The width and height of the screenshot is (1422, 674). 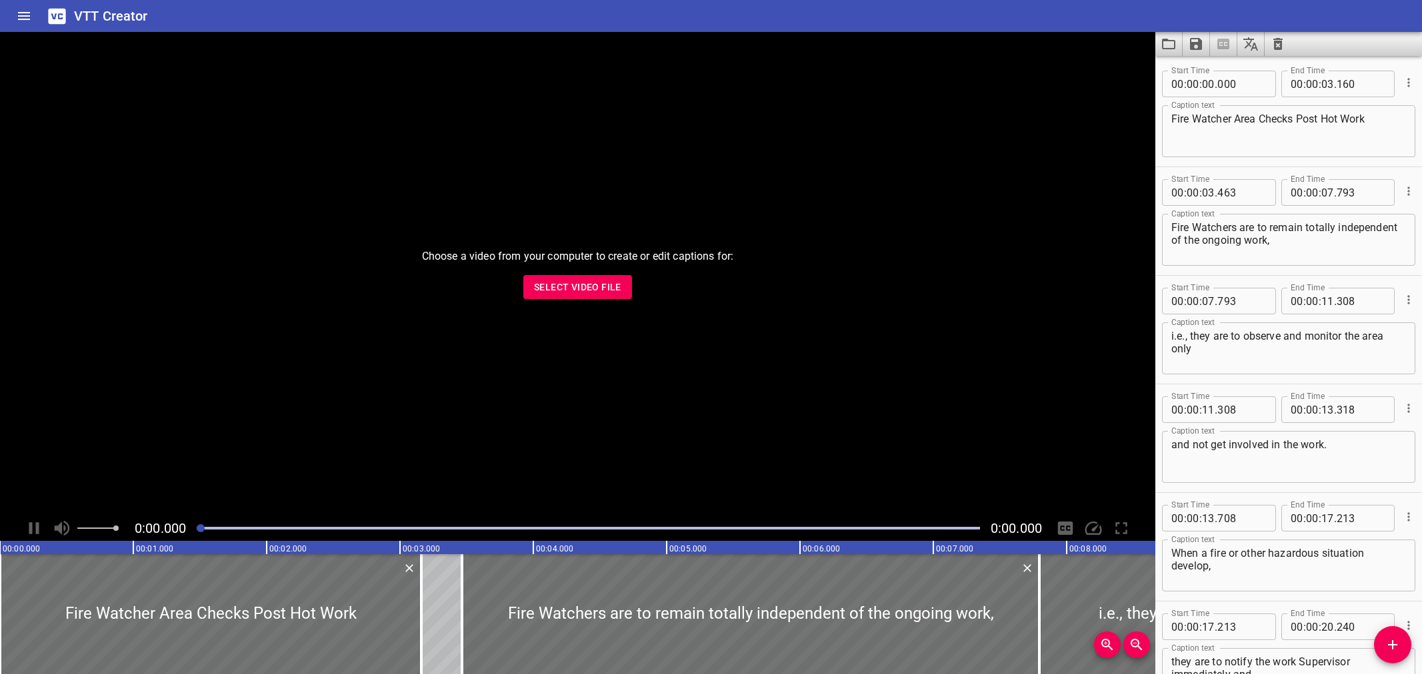 What do you see at coordinates (1278, 44) in the screenshot?
I see `svg: Clear captions` at bounding box center [1278, 44].